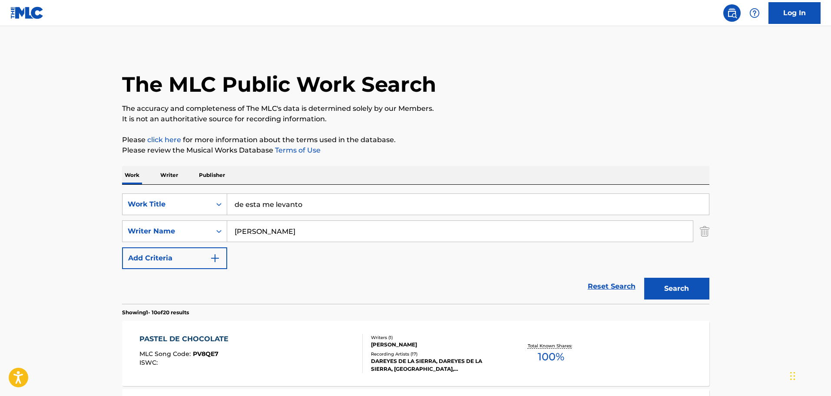  What do you see at coordinates (149, 362) in the screenshot?
I see `span: ISWC :` at bounding box center [149, 362].